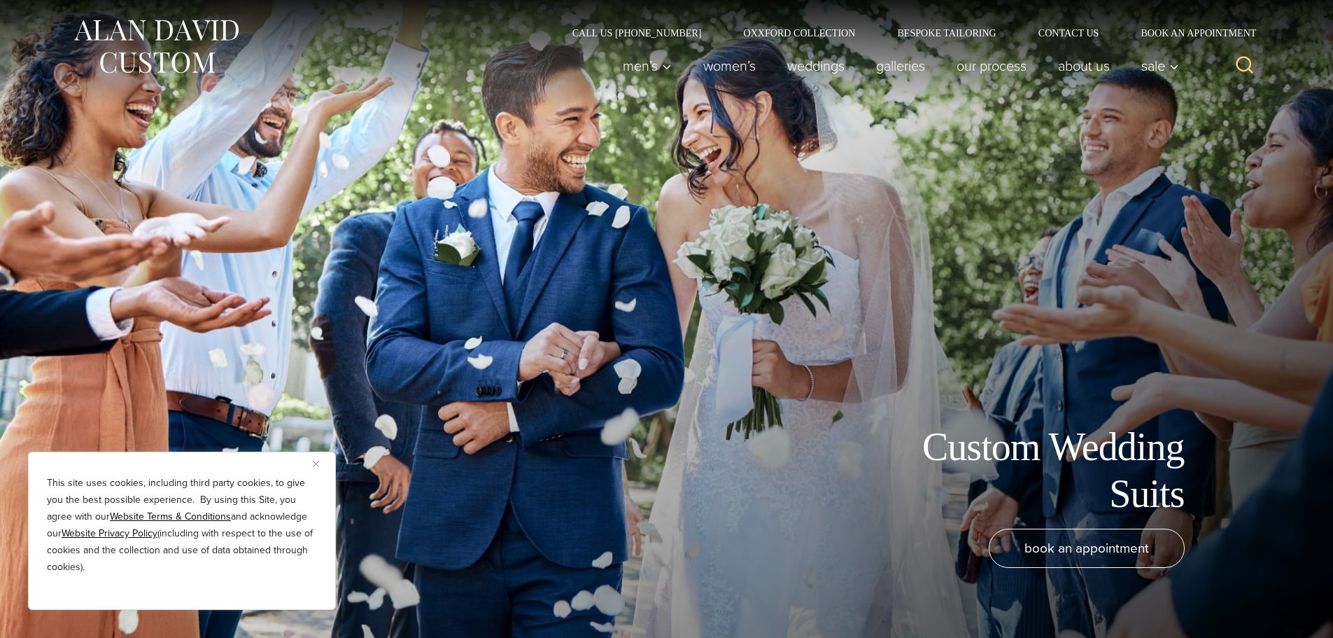 The image size is (1333, 638). I want to click on span: Men’s, so click(647, 66).